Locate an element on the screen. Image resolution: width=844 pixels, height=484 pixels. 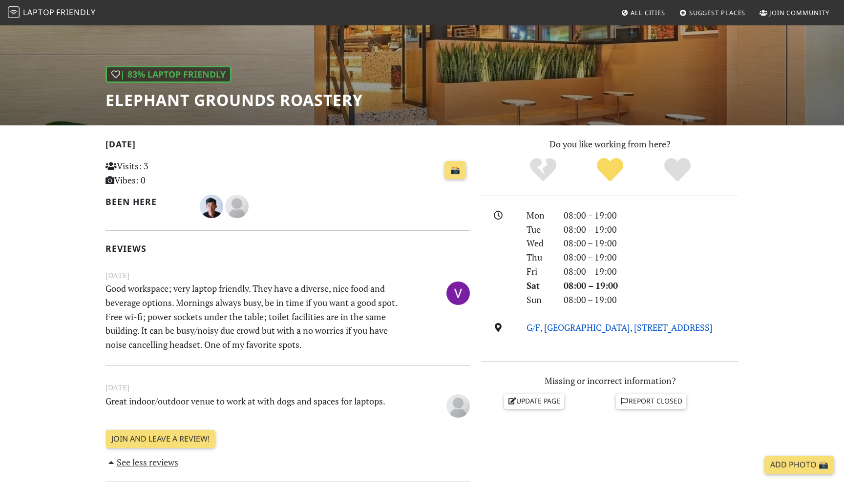
a: Add Photo 📸 is located at coordinates (799, 465).